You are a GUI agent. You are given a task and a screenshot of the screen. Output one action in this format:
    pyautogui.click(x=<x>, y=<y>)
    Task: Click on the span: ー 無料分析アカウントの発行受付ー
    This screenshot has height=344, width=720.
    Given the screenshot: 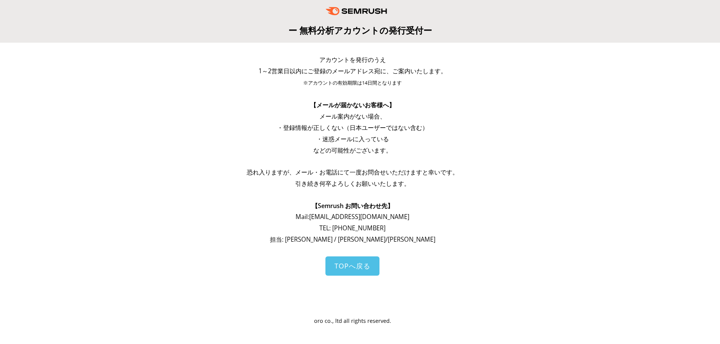 What is the action you would take?
    pyautogui.click(x=360, y=30)
    